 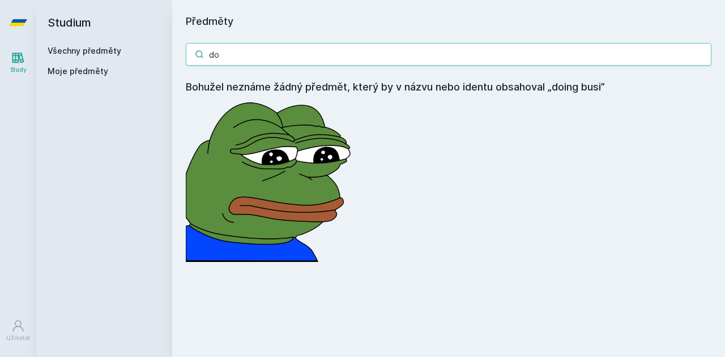 What do you see at coordinates (18, 331) in the screenshot?
I see `a: Uživatel` at bounding box center [18, 331].